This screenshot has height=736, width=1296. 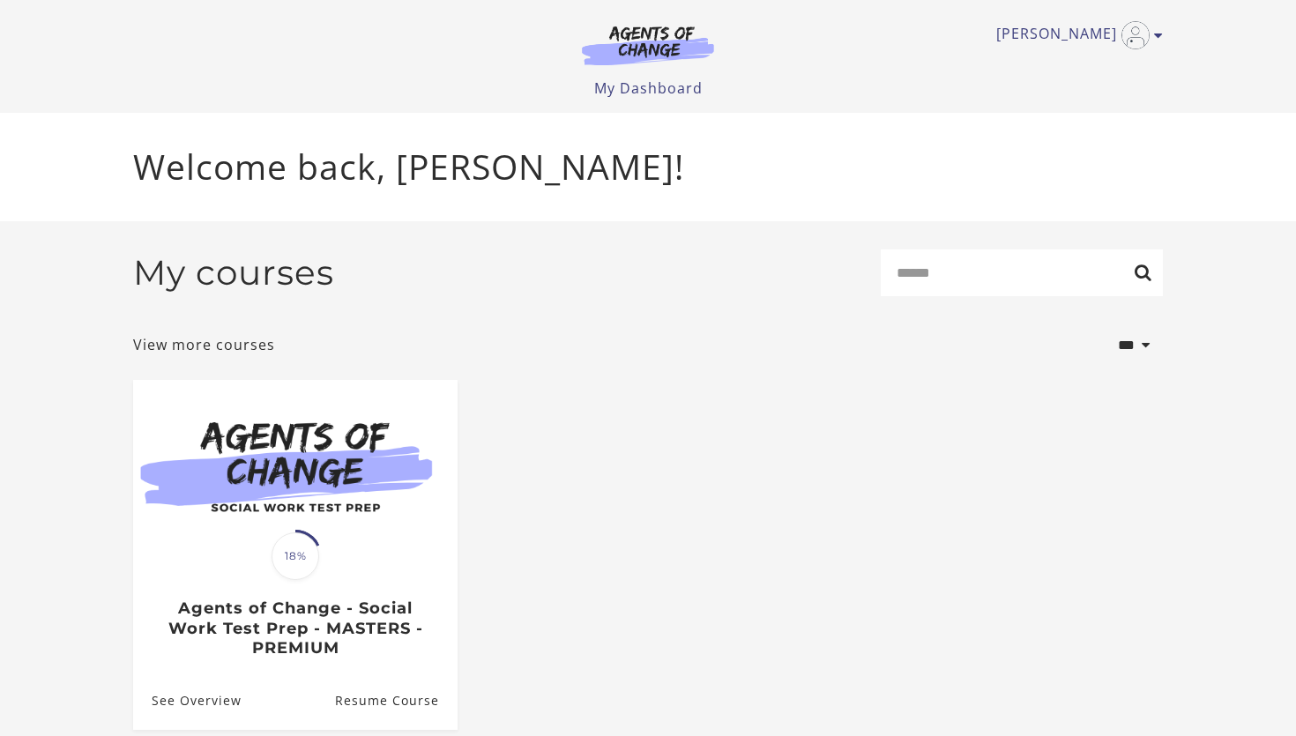 I want to click on a: Agents of Change - Social Work Test Prep - MASTERS - PREMIUM: Resume Course, so click(x=396, y=700).